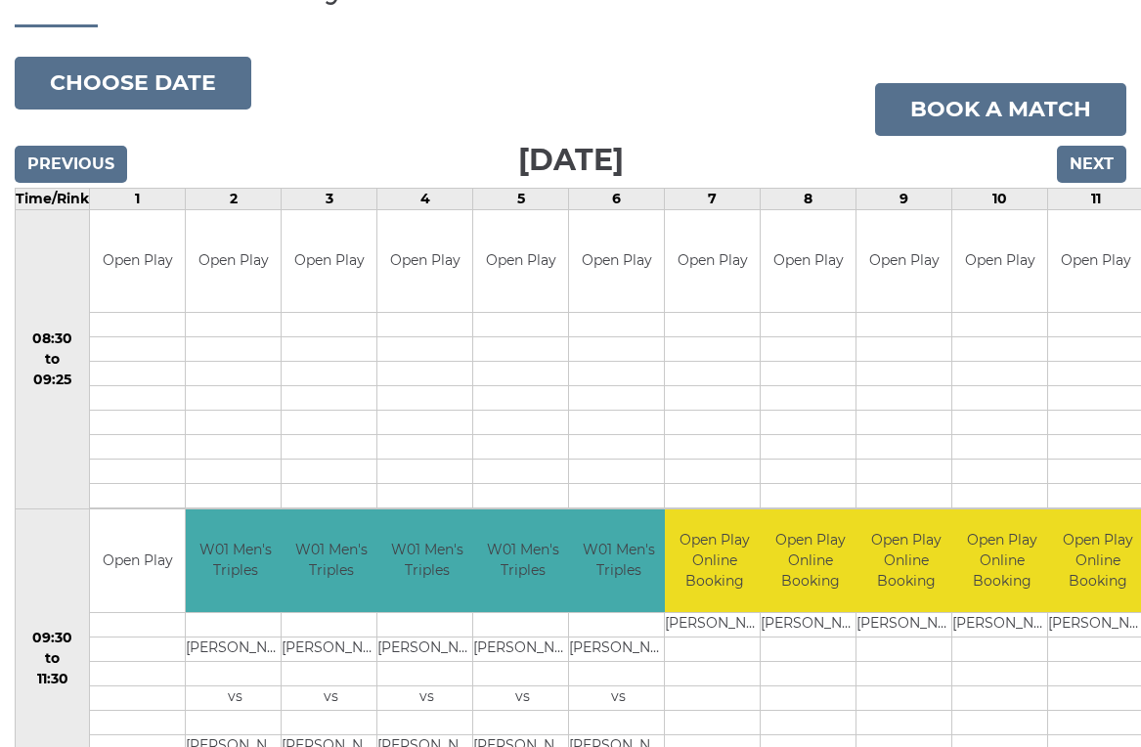 The height and width of the screenshot is (747, 1141). What do you see at coordinates (1000, 198) in the screenshot?
I see `td: 10` at bounding box center [1000, 198].